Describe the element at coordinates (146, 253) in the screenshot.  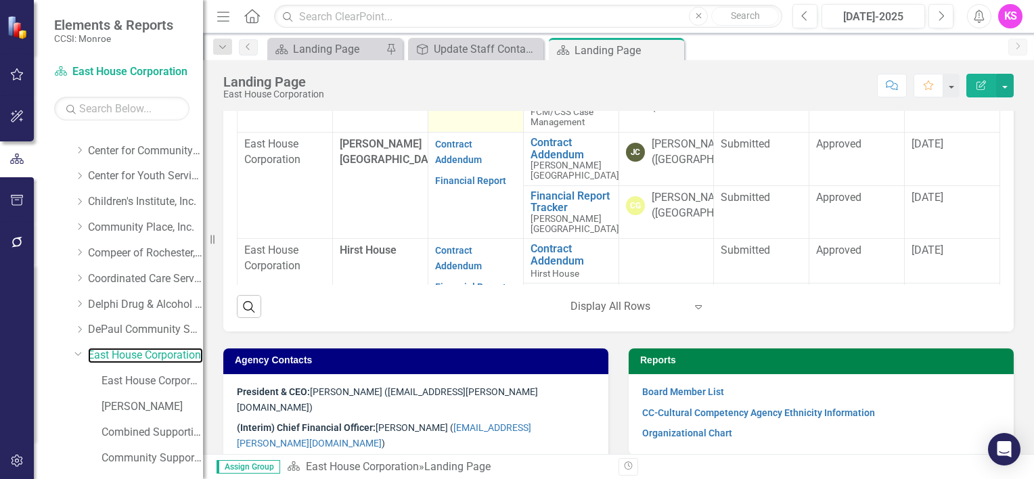
I see `a: Compeer of Rochester, Inc.` at that location.